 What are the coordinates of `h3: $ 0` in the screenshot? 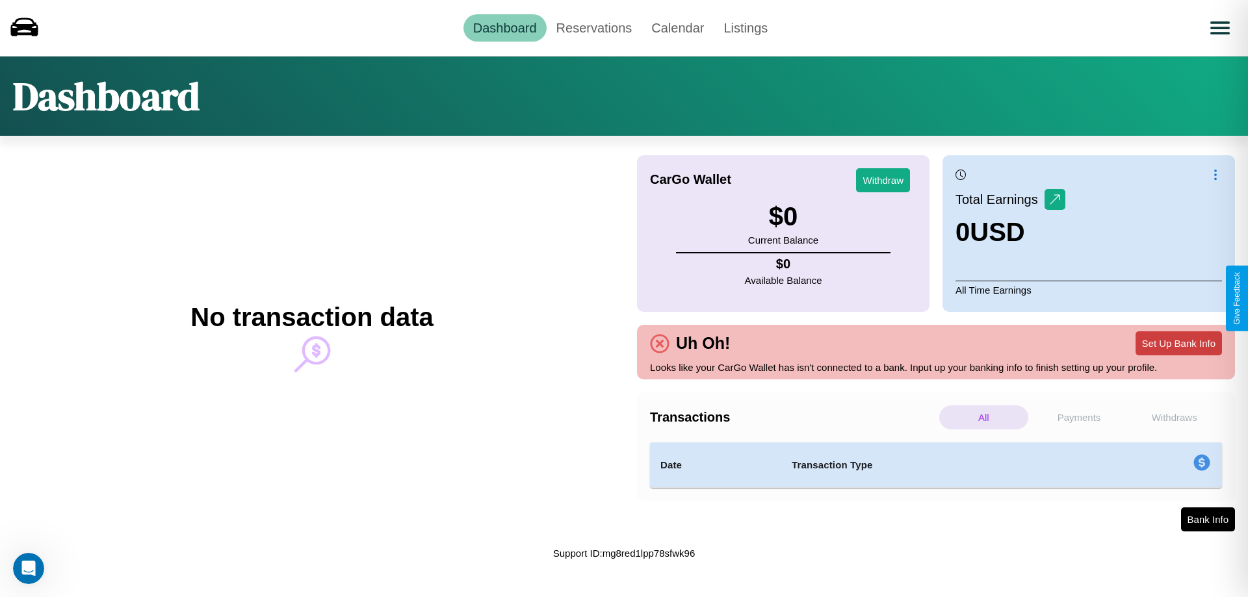 It's located at (783, 216).